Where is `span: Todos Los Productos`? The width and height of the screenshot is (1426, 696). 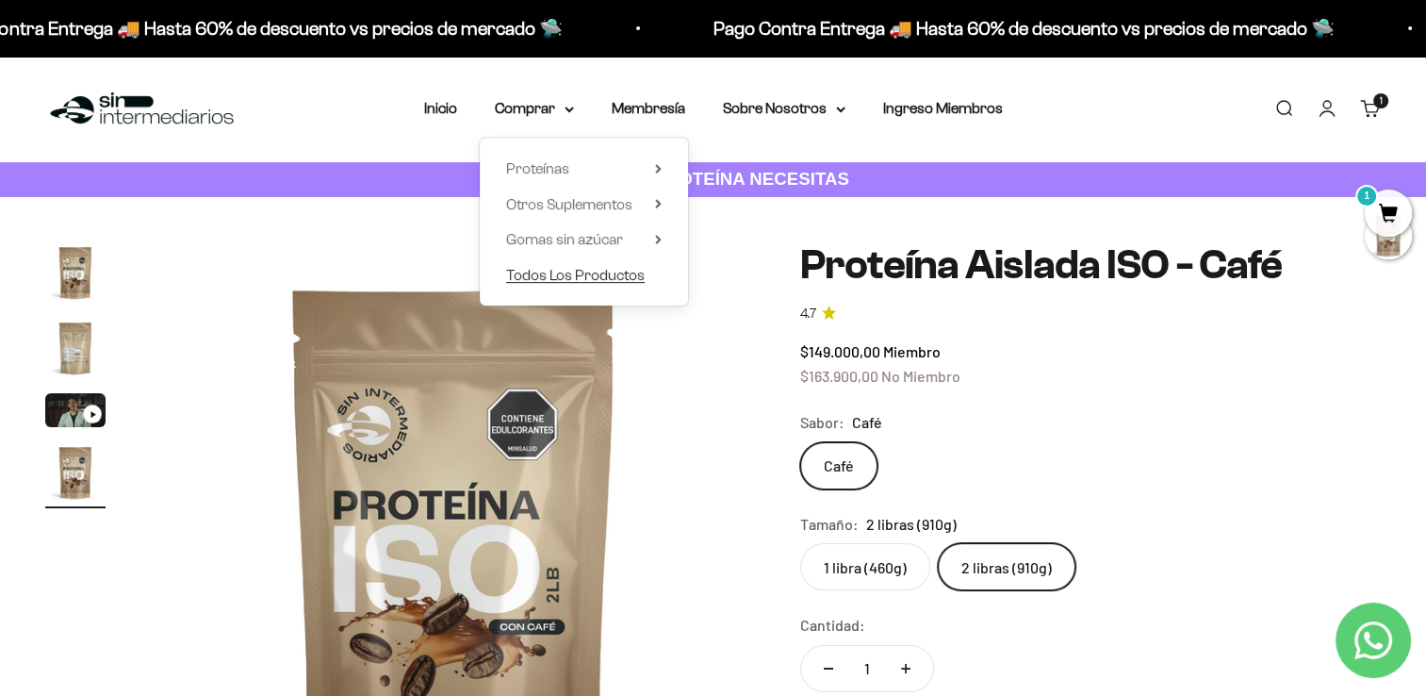
span: Todos Los Productos is located at coordinates (575, 274).